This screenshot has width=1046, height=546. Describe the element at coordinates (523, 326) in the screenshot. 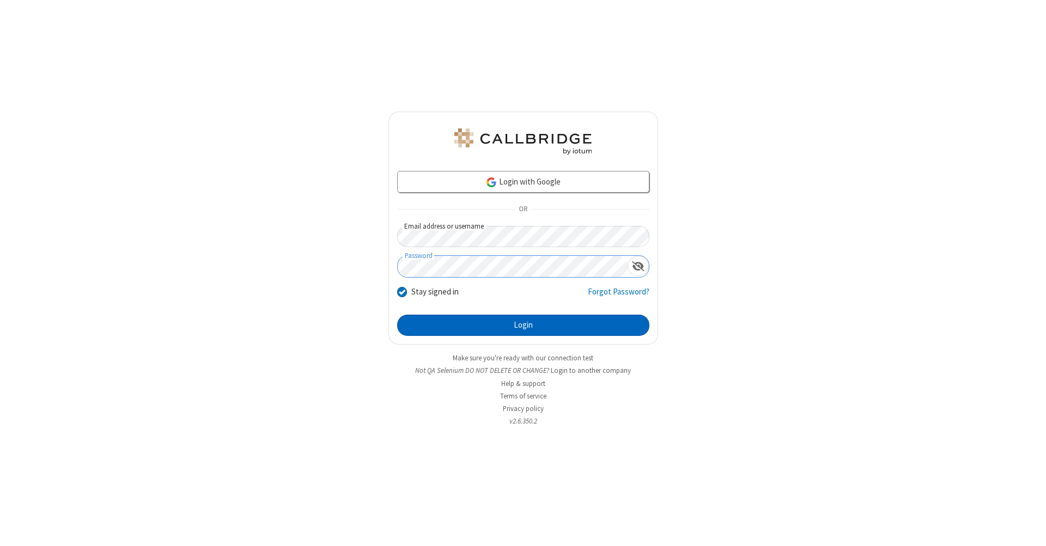

I see `button: Login` at that location.